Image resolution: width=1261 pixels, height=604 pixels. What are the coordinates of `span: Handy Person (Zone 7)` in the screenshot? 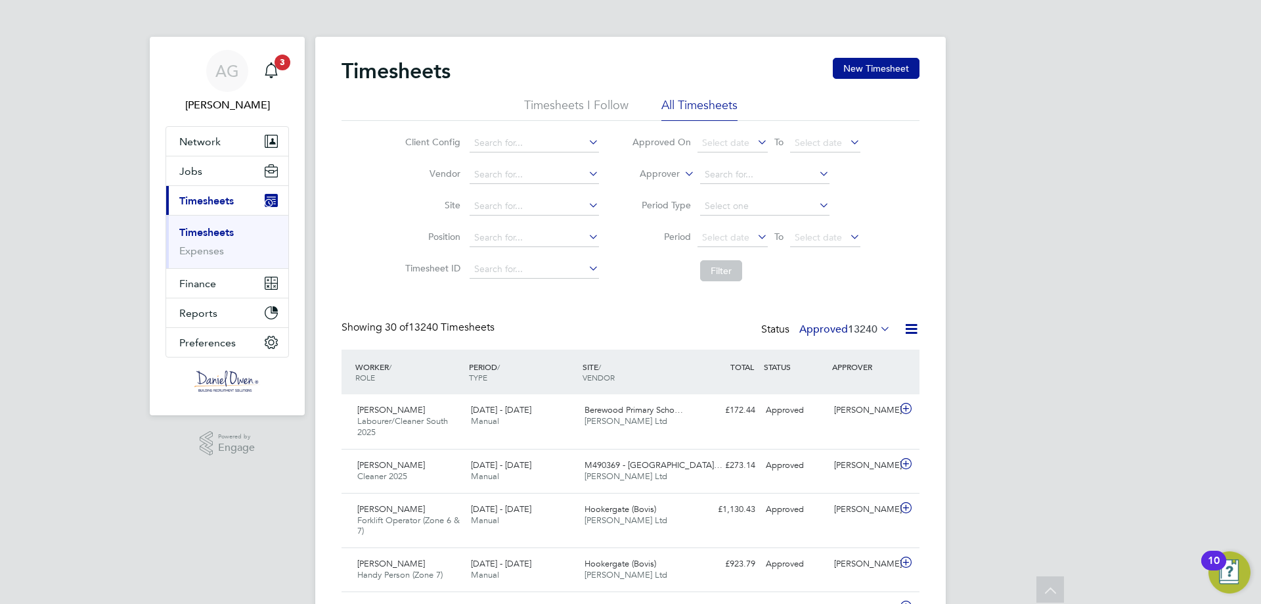 It's located at (400, 574).